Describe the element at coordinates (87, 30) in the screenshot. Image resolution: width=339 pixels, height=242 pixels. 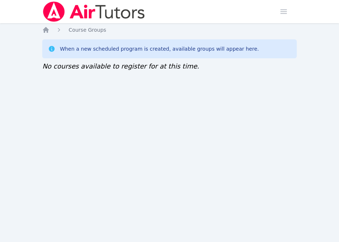
I see `span: Course Groups` at that location.